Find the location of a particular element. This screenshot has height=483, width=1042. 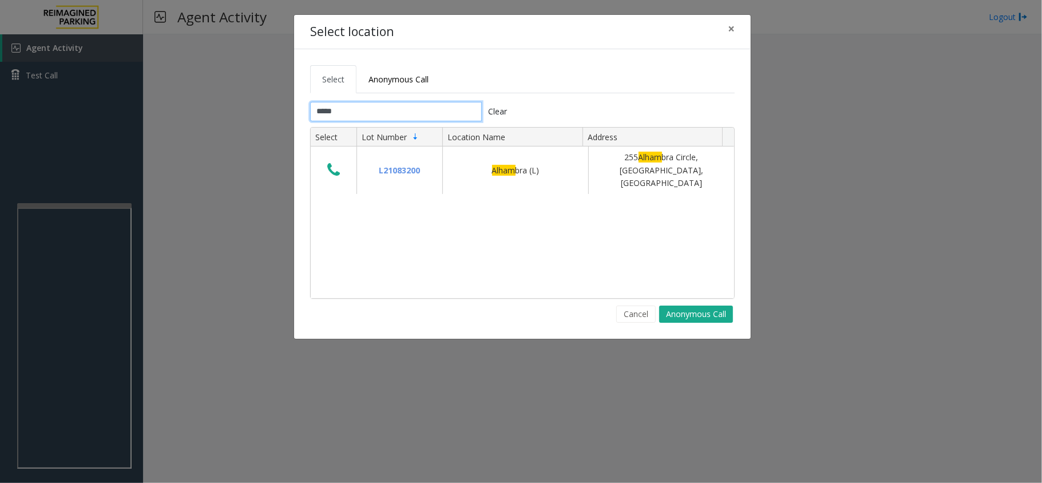

div: Data table is located at coordinates (523, 213).